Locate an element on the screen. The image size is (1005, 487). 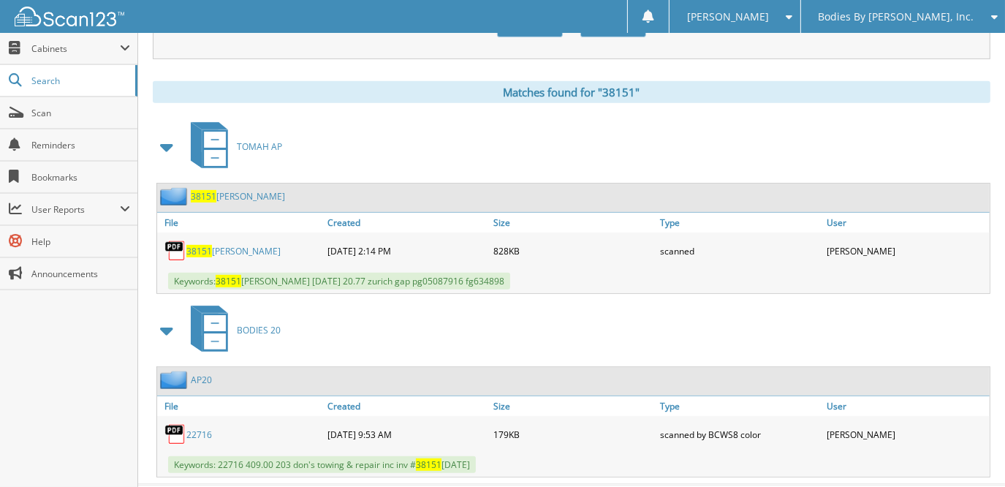
a: AP20 is located at coordinates (201, 379).